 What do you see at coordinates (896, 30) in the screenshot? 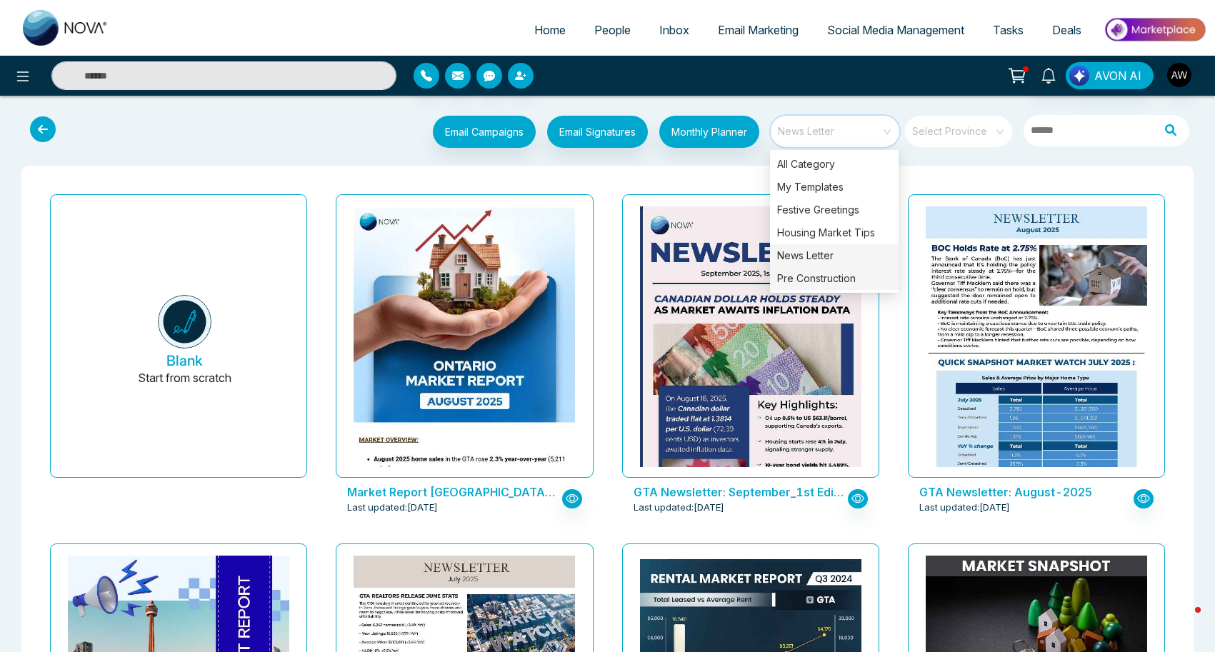
I see `span: Social Media Management` at bounding box center [896, 30].